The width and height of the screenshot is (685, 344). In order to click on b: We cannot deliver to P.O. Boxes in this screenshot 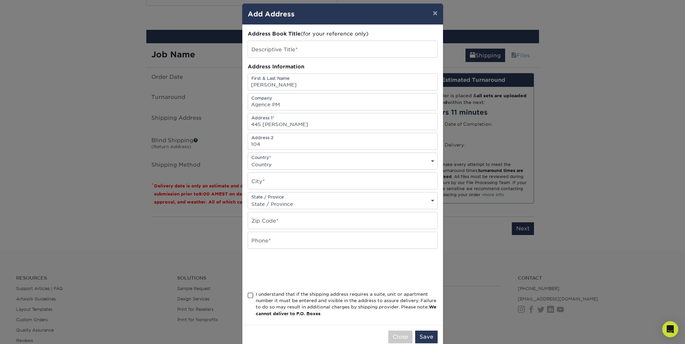, I will do `click(346, 310)`.